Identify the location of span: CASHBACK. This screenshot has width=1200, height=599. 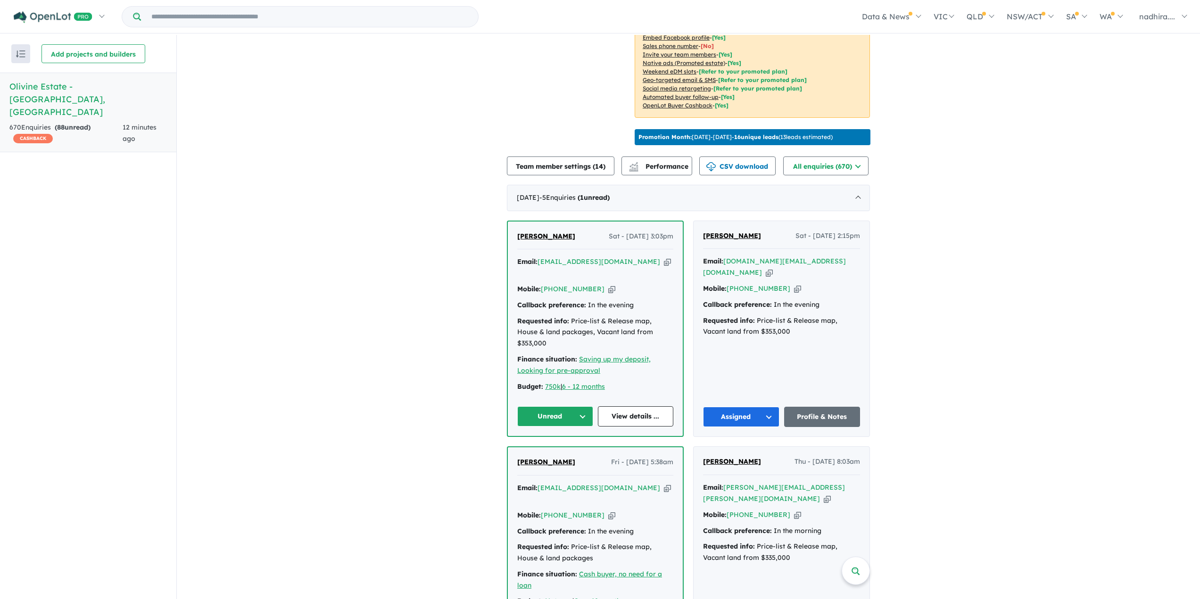
(33, 139).